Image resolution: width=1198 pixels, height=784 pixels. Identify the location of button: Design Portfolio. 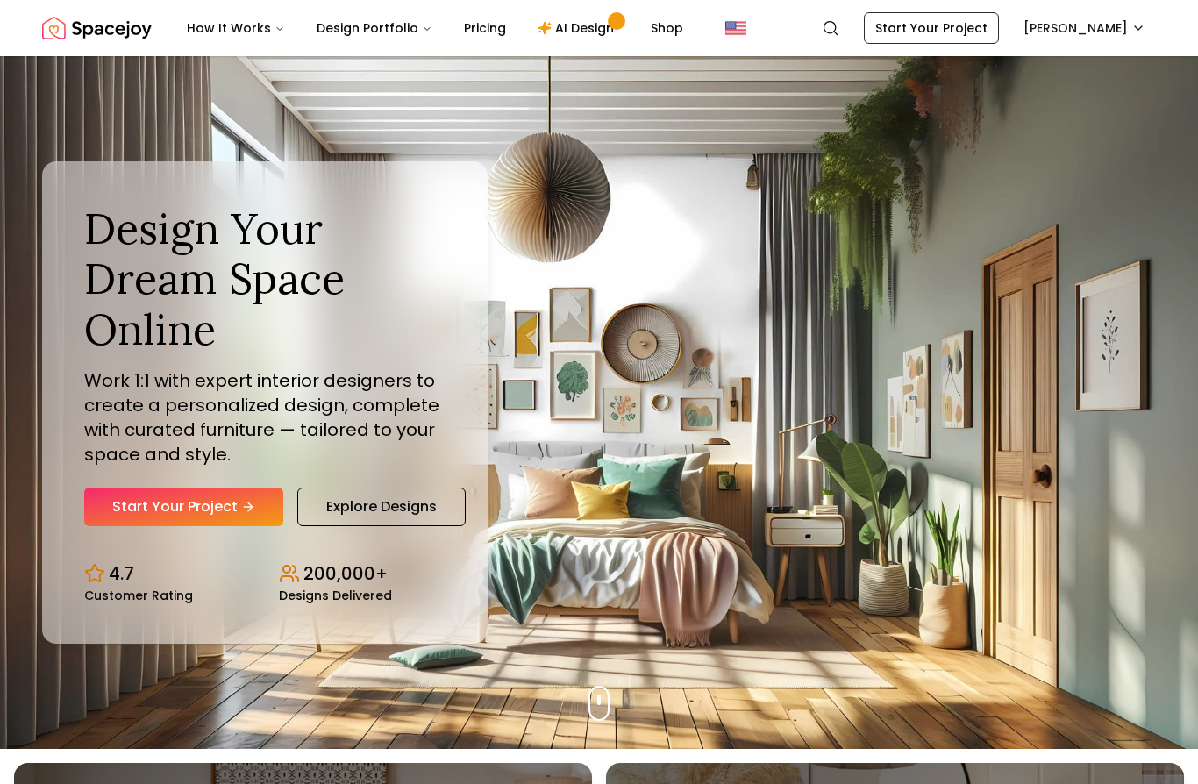
(375, 28).